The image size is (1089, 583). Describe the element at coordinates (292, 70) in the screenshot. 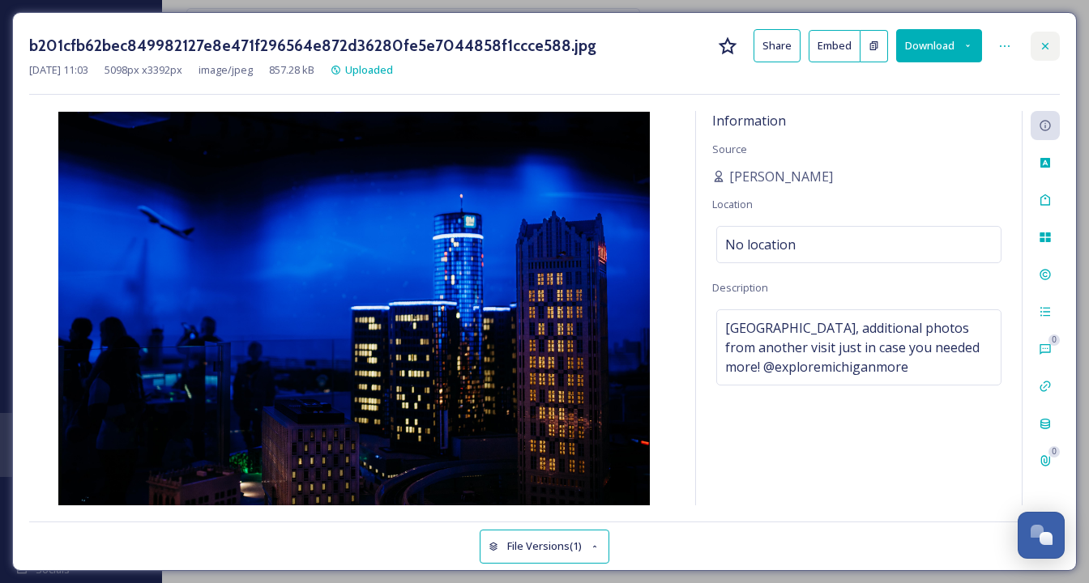

I see `span: 857.28 kB` at that location.